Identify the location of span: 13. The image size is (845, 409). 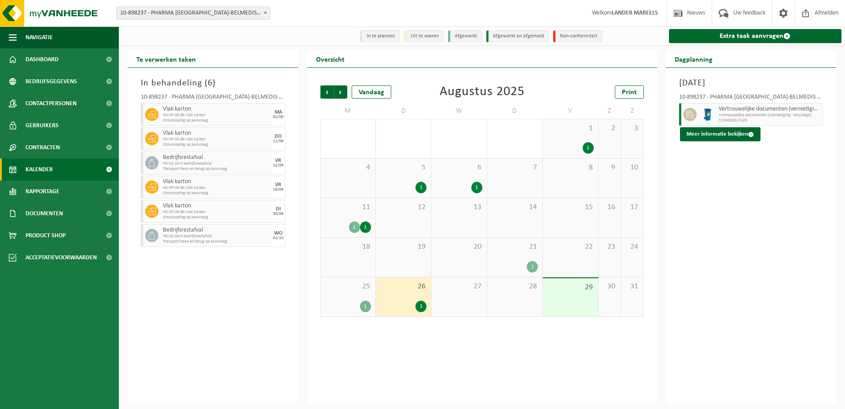
(459, 207).